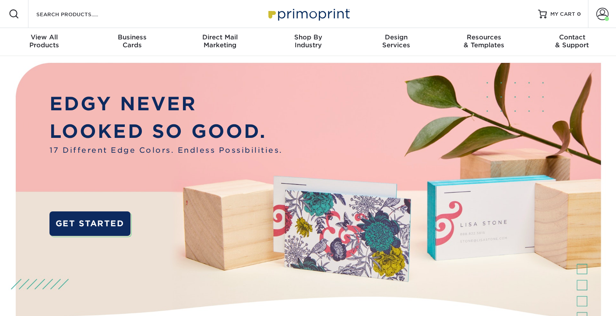  What do you see at coordinates (308, 37) in the screenshot?
I see `span: Shop By` at bounding box center [308, 37].